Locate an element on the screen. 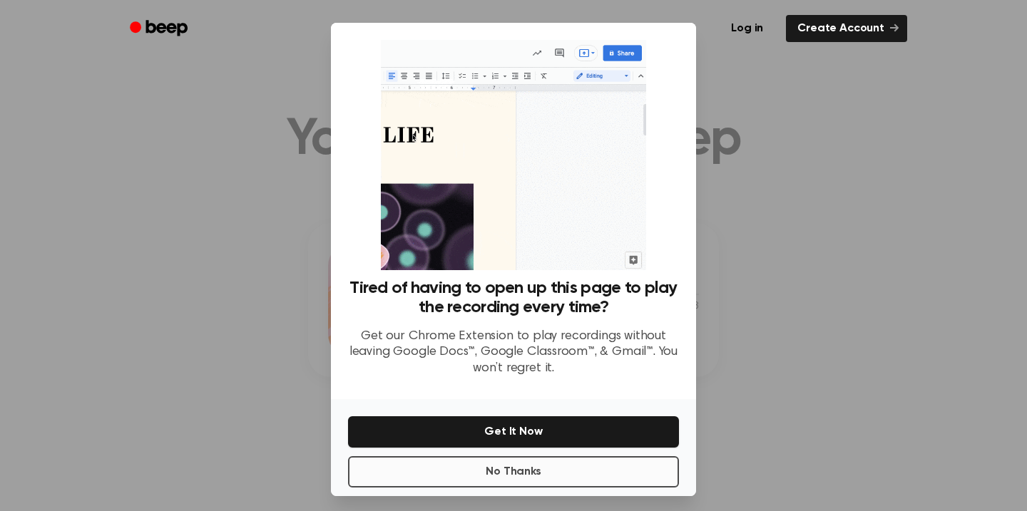 The height and width of the screenshot is (511, 1027). button: Get It Now is located at coordinates (513, 432).